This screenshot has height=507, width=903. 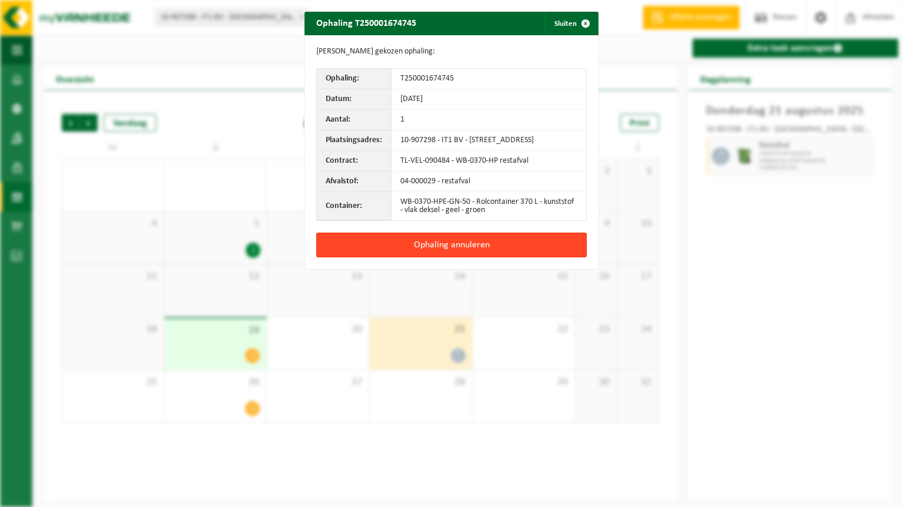 What do you see at coordinates (489, 161) in the screenshot?
I see `td: TL-VEL-090484 - WB-0370-HP restafval` at bounding box center [489, 161].